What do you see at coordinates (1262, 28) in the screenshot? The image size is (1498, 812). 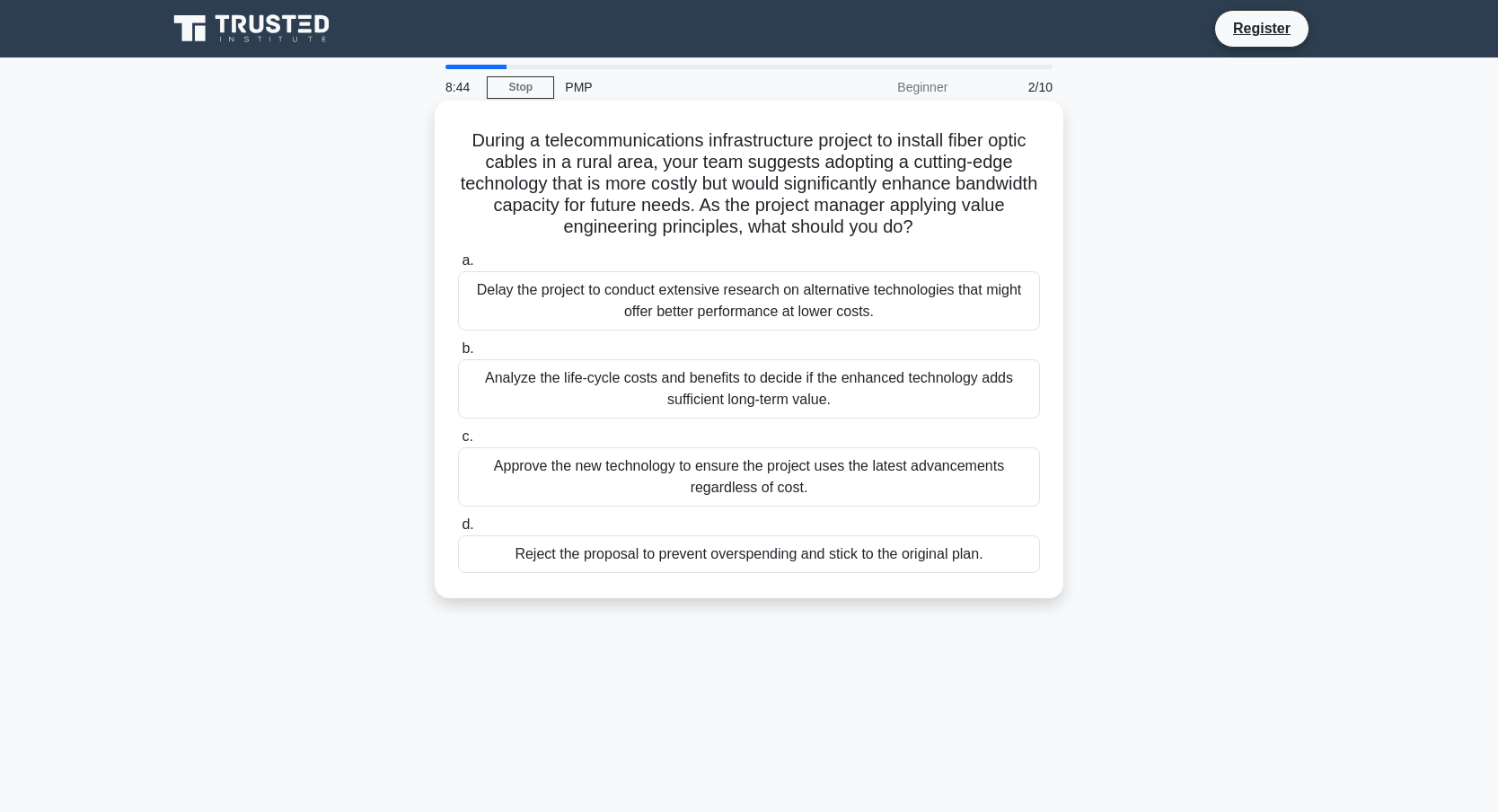 I see `a: Register` at bounding box center [1262, 28].